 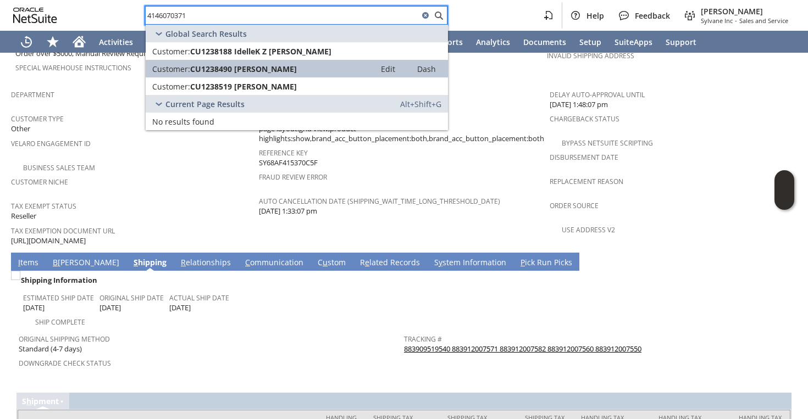 What do you see at coordinates (206, 263) in the screenshot?
I see `a: Relationships` at bounding box center [206, 263].